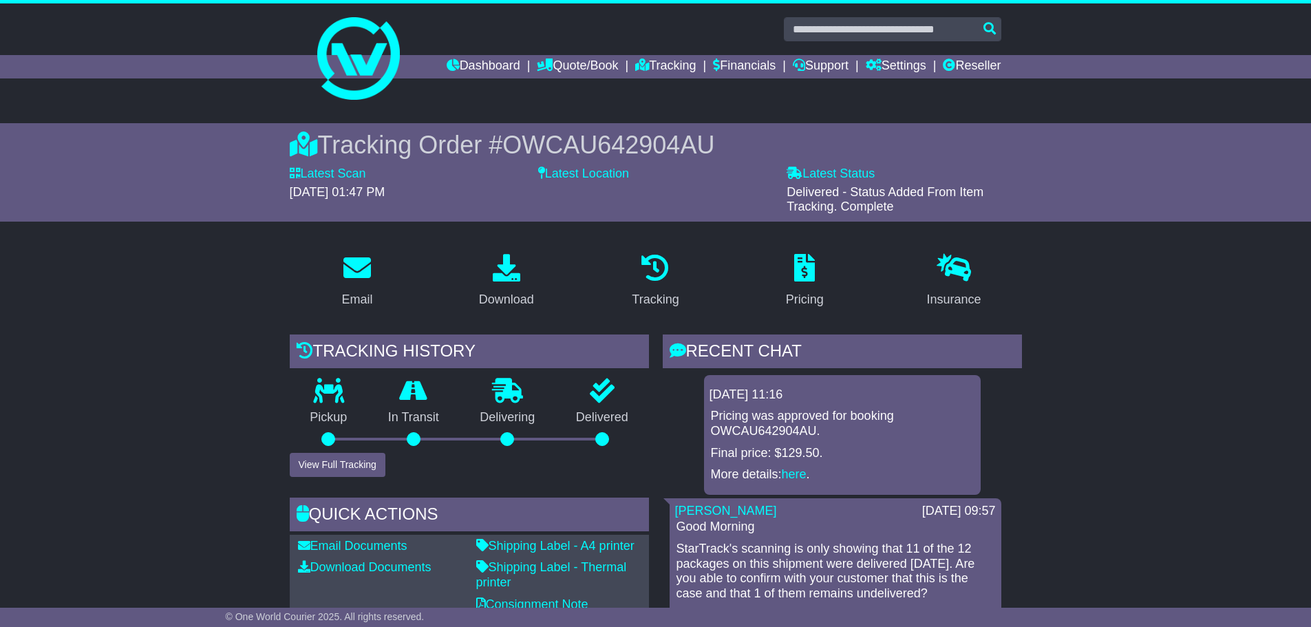  I want to click on span: Delivered - Status Added From Item Tracking. Complete, so click(885, 200).